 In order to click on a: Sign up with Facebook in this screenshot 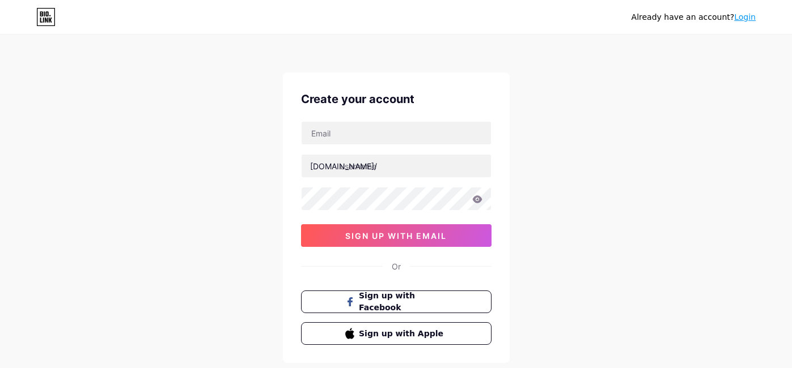, I will do `click(396, 302)`.